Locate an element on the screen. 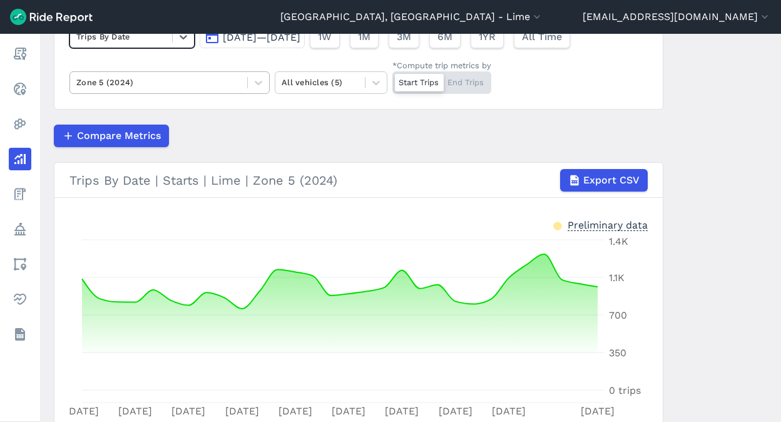 Image resolution: width=781 pixels, height=422 pixels. div: *Compute trip metrics by is located at coordinates (442, 65).